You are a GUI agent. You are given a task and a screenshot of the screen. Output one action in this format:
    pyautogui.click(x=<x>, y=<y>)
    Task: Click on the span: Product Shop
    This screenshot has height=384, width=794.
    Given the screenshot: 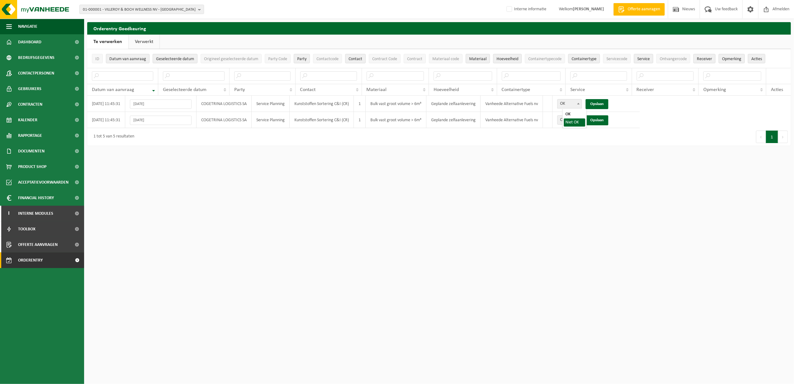 What is the action you would take?
    pyautogui.click(x=32, y=167)
    